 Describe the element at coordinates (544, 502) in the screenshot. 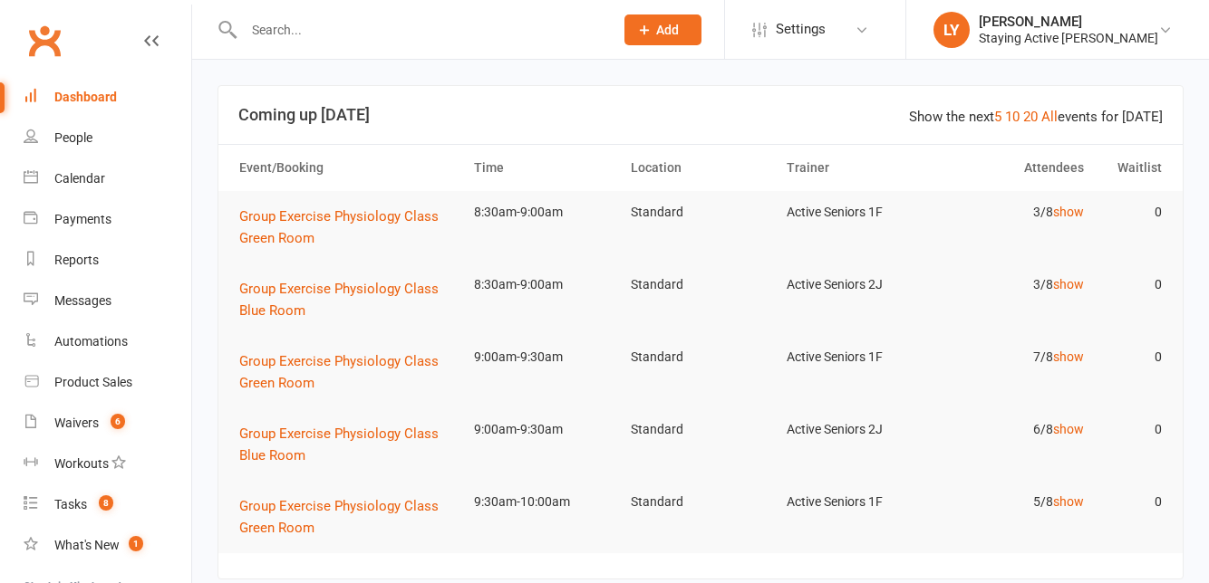

I see `td: 9:30am-10:00am` at that location.